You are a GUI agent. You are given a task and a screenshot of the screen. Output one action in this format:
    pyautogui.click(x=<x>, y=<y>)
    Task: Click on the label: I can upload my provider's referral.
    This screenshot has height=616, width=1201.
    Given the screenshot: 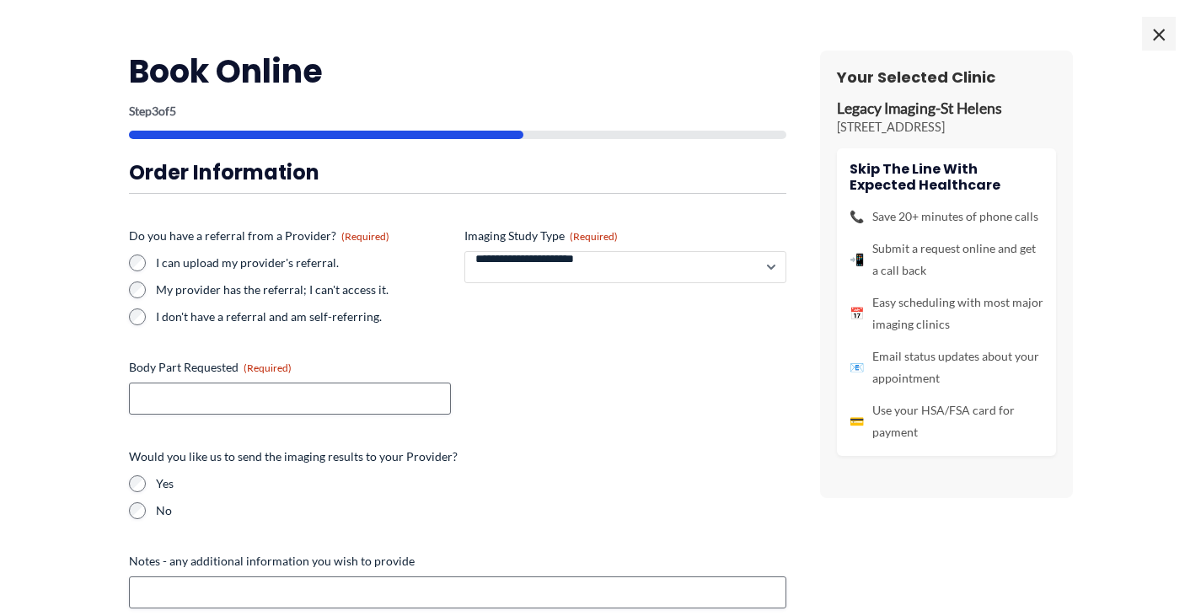 What is the action you would take?
    pyautogui.click(x=304, y=263)
    